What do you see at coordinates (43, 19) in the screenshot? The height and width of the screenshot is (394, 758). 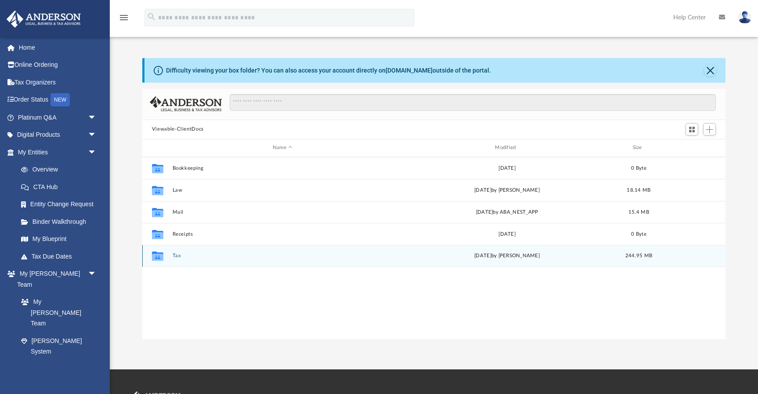 I see `img: Anderson Advisors Platinum Portal` at bounding box center [43, 19].